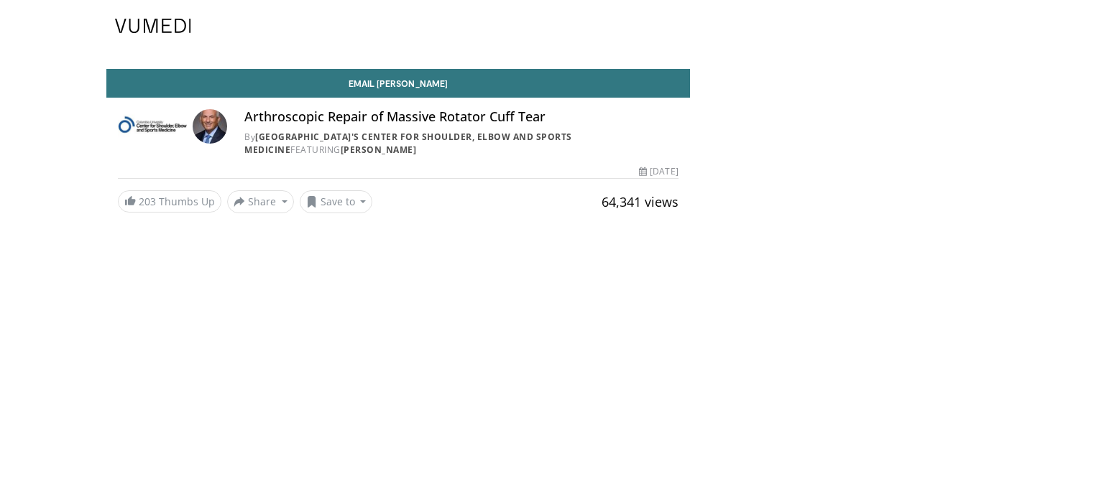 This screenshot has width=1104, height=499. I want to click on button: Share, so click(260, 202).